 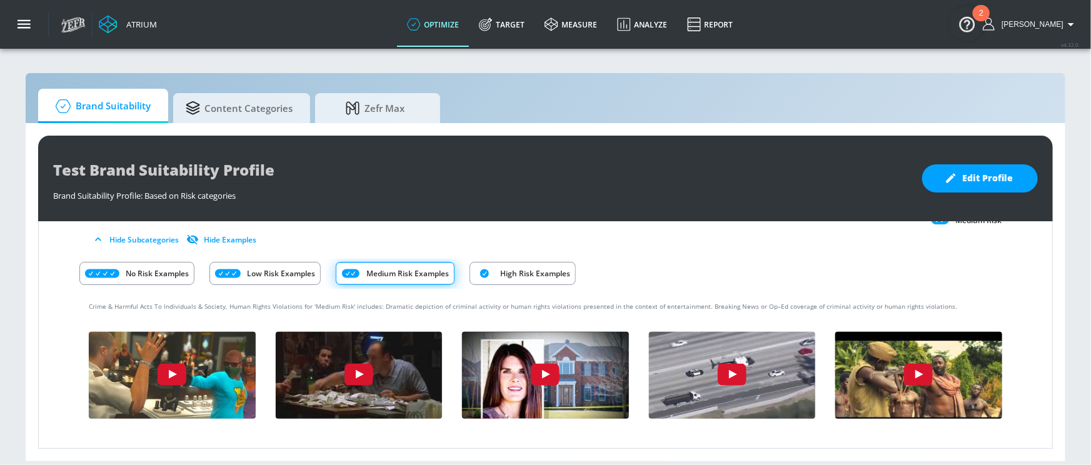 What do you see at coordinates (571, 24) in the screenshot?
I see `a: measure` at bounding box center [571, 24].